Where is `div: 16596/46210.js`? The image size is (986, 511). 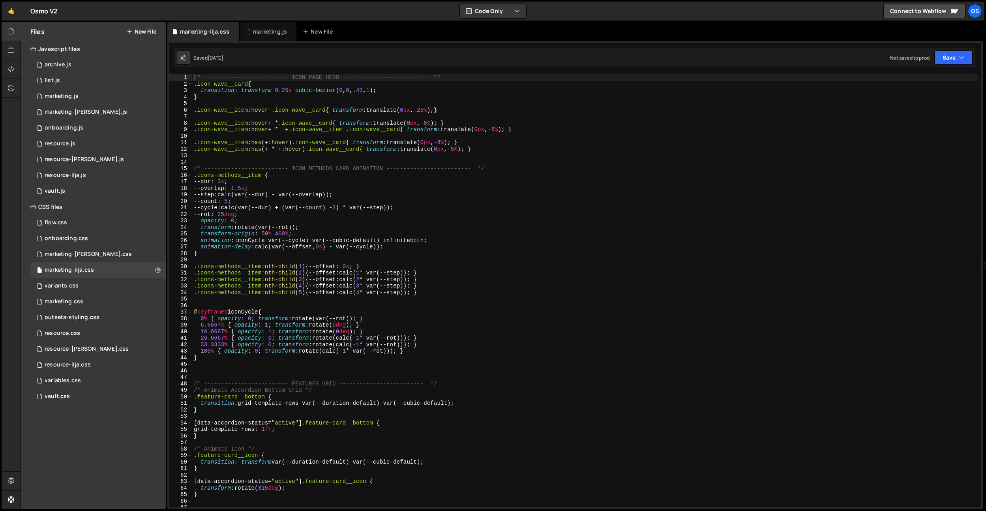
div: 16596/46210.js is located at coordinates (98, 65).